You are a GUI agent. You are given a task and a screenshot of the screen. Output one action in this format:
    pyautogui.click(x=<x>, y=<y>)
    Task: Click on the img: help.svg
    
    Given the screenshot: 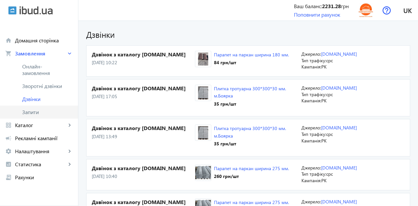 What is the action you would take?
    pyautogui.click(x=387, y=10)
    